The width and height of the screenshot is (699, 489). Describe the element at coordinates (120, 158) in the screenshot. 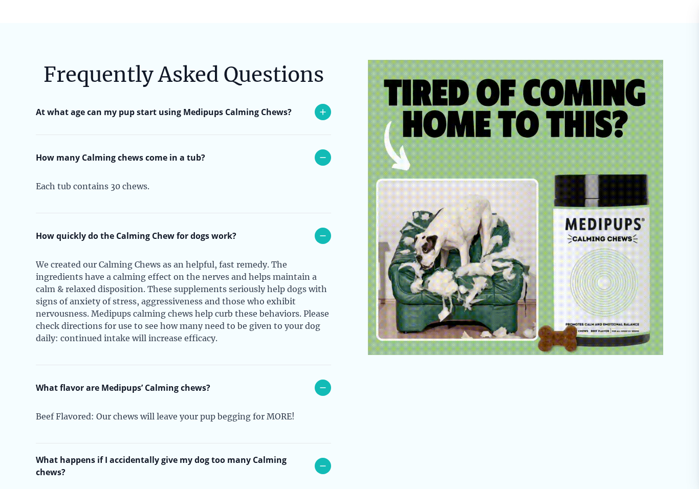

I see `p: How many Calming chews come in a tub?` at that location.